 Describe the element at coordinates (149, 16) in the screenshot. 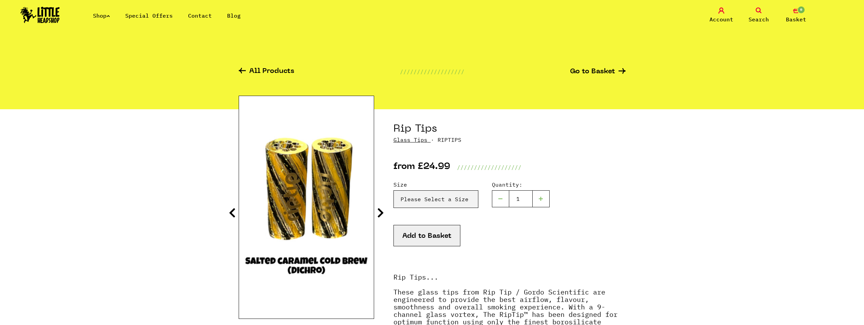

I see `a: Special Offers` at that location.